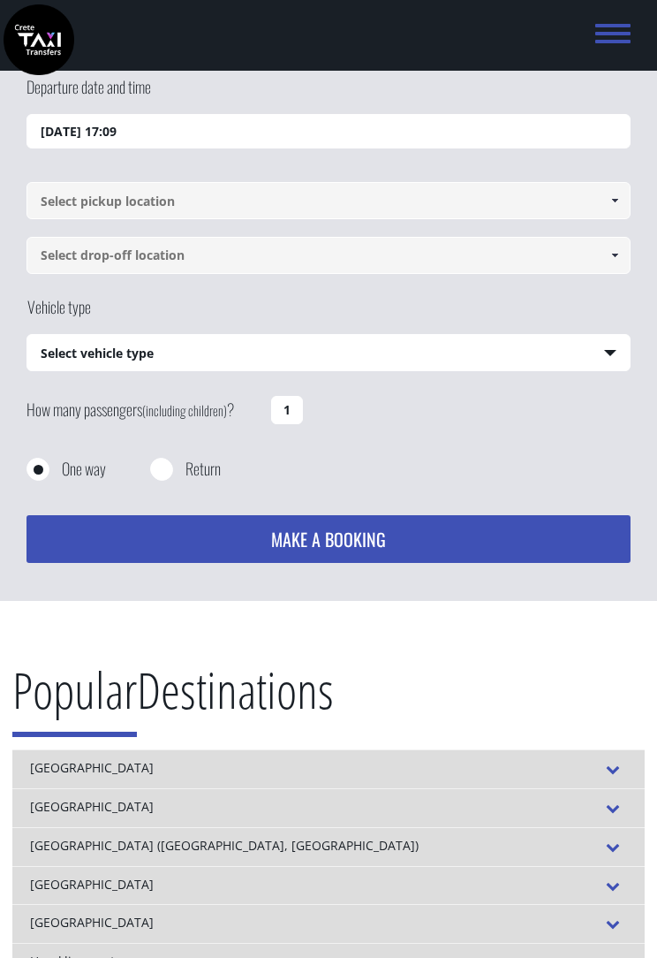 The height and width of the screenshot is (958, 657). Describe the element at coordinates (58, 314) in the screenshot. I see `label: Vehicle type` at that location.